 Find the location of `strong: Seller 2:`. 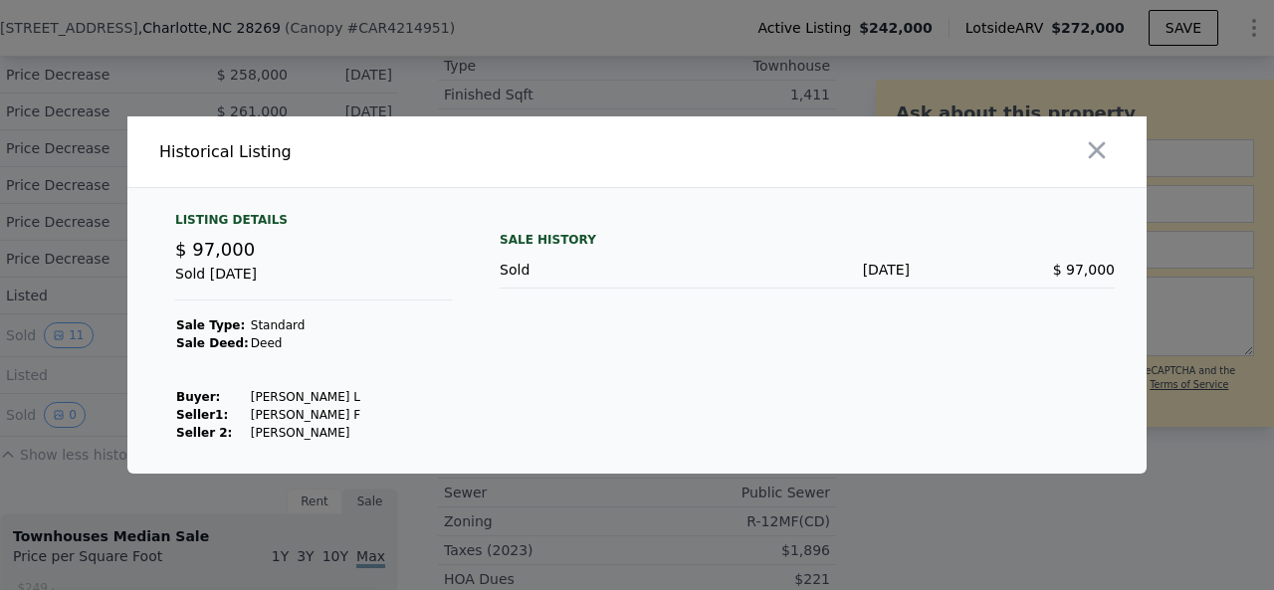

strong: Seller 2: is located at coordinates (204, 433).